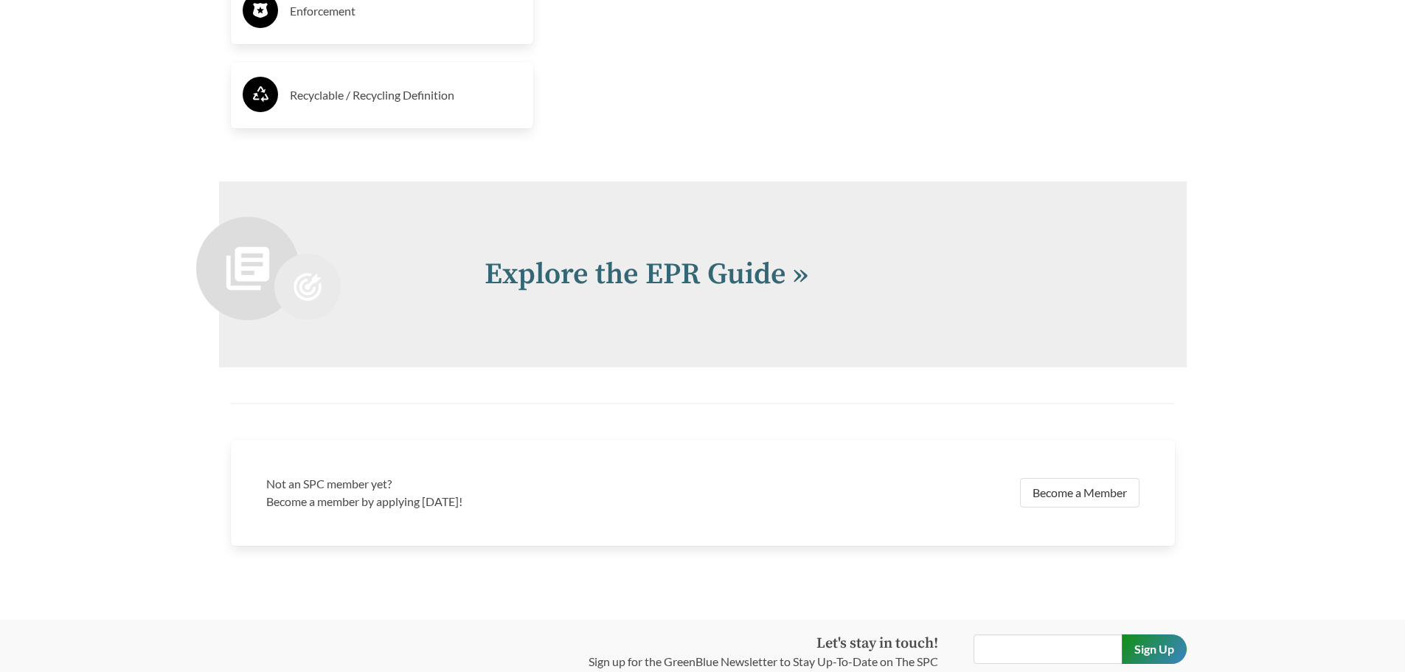  What do you see at coordinates (1154, 649) in the screenshot?
I see `input: Sign Up` at bounding box center [1154, 649].